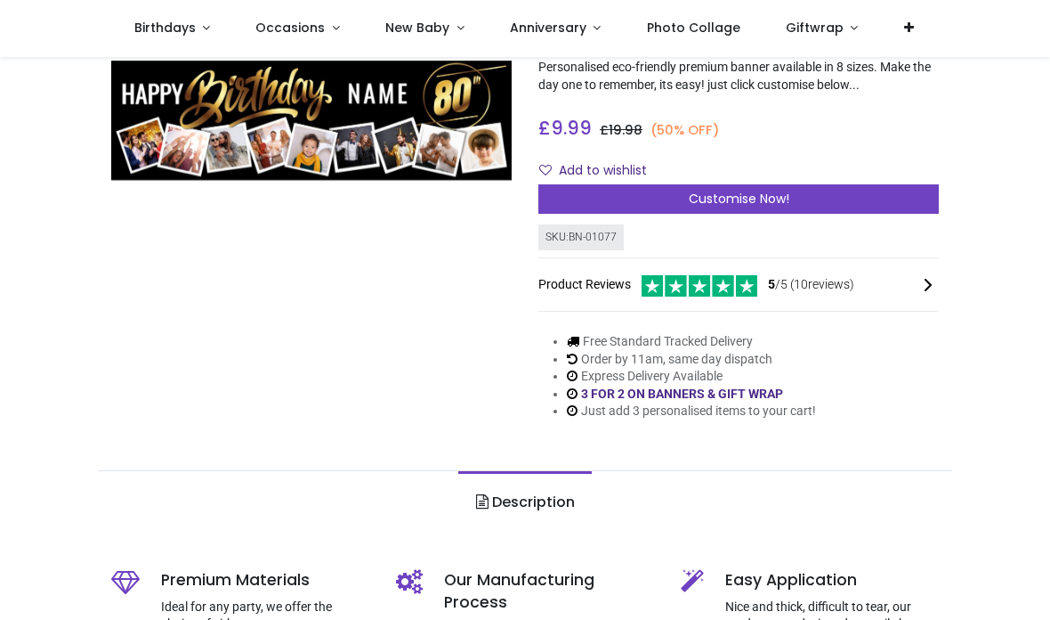 The height and width of the screenshot is (620, 1050). Describe the element at coordinates (312, 121) in the screenshot. I see `img: Personalised Happy 80th Birthday Banner - Black & Gold - Custom Name & 9 Photo Upload` at that location.